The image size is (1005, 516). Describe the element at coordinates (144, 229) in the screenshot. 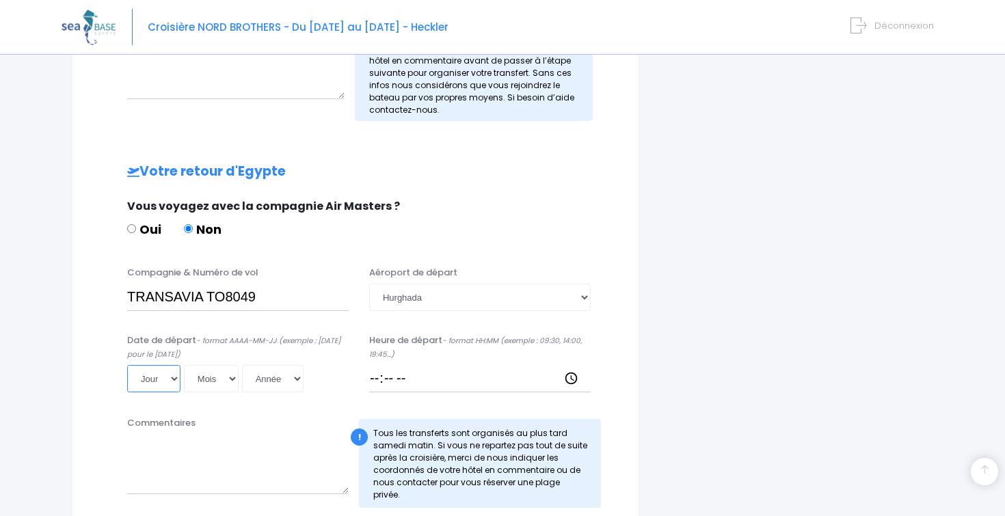

I see `label: Oui` at that location.